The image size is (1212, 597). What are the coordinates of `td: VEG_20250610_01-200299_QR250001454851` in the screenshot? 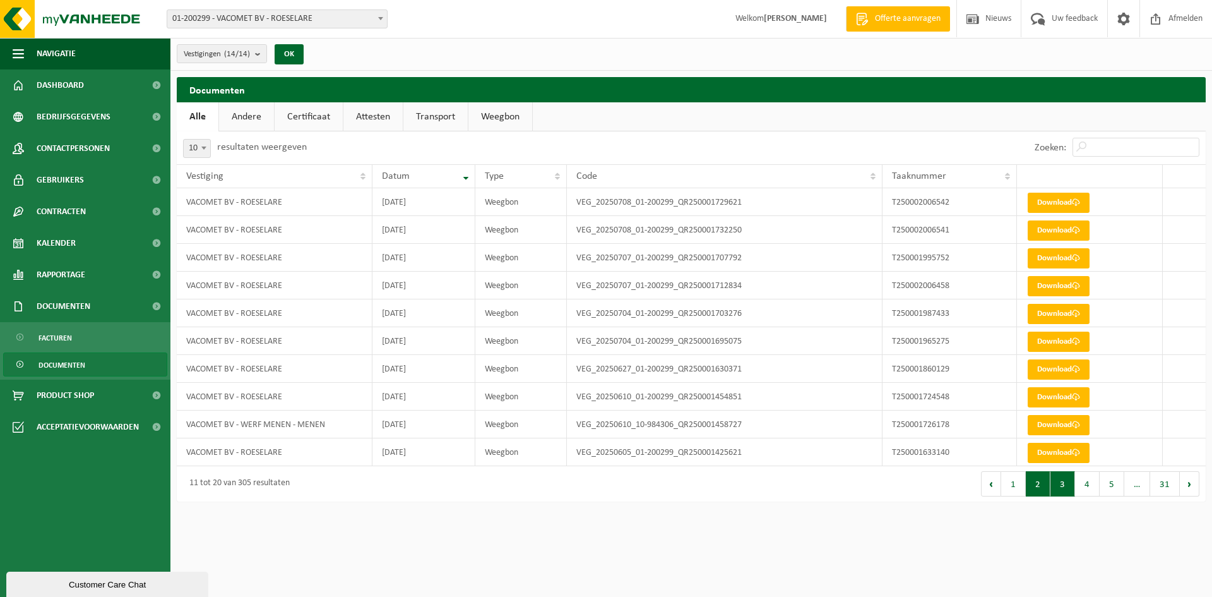 It's located at (725, 396).